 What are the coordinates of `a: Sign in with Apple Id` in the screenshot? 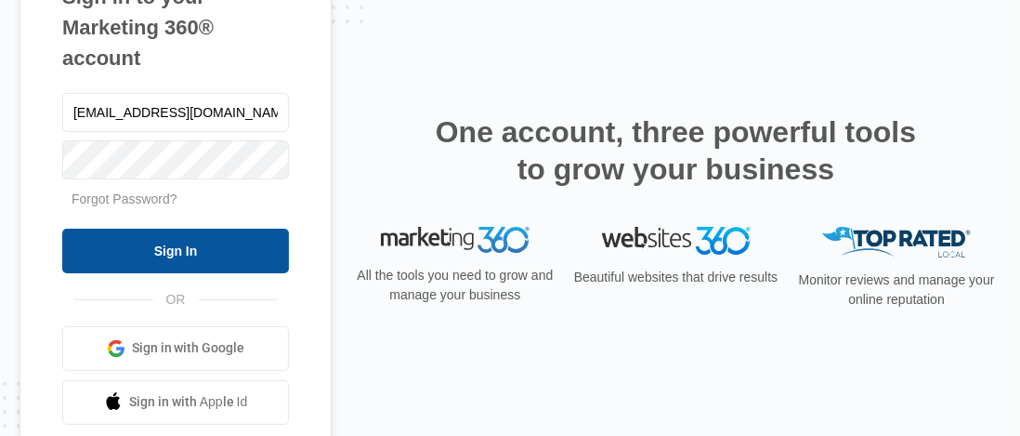 It's located at (176, 402).